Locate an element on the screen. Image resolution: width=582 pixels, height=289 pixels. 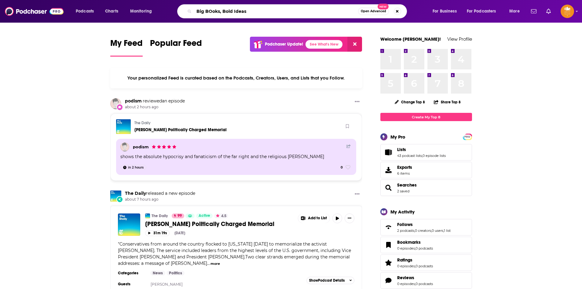
span: Podcasts is located at coordinates (85, 11).